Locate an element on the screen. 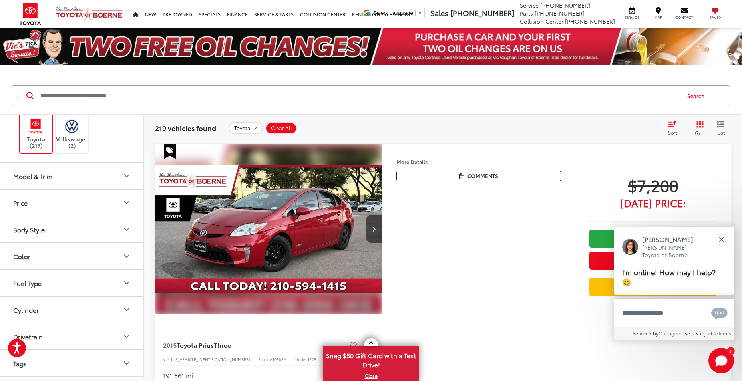  button: Next image is located at coordinates (374, 229).